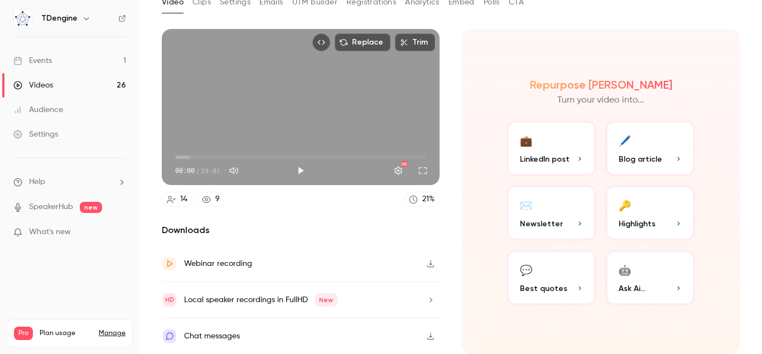 The image size is (762, 354). What do you see at coordinates (423, 171) in the screenshot?
I see `div: Full screen` at bounding box center [423, 171].